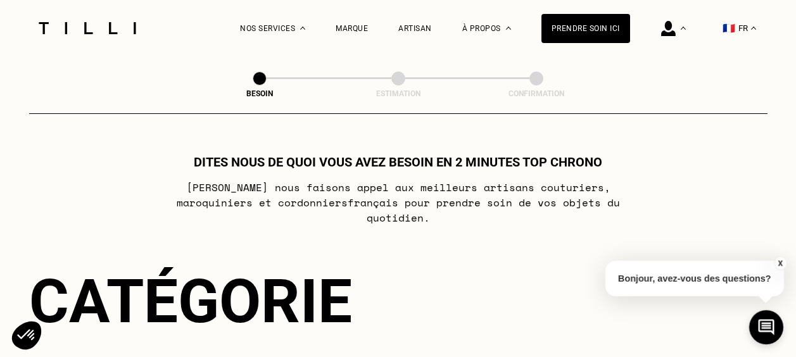 Image resolution: width=796 pixels, height=357 pixels. Describe the element at coordinates (509, 28) in the screenshot. I see `img: Menu déroulant à propos` at that location.